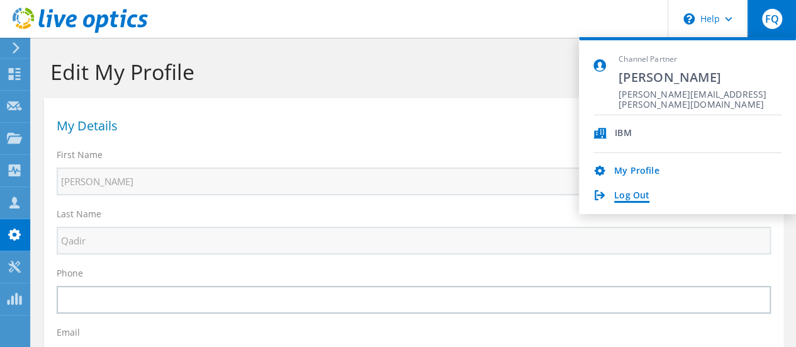 This screenshot has width=796, height=347. What do you see at coordinates (772, 19) in the screenshot?
I see `span: FQ` at bounding box center [772, 19].